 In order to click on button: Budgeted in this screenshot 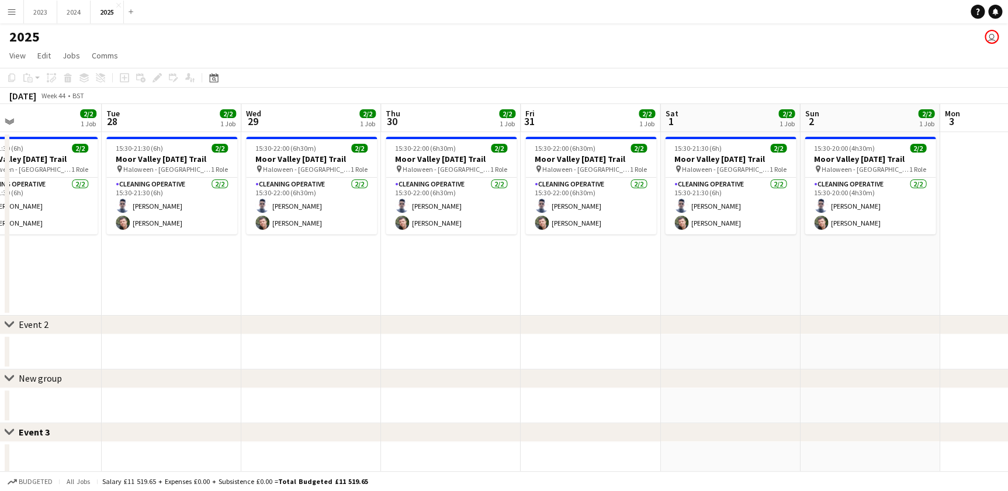, I will do `click(30, 481)`.